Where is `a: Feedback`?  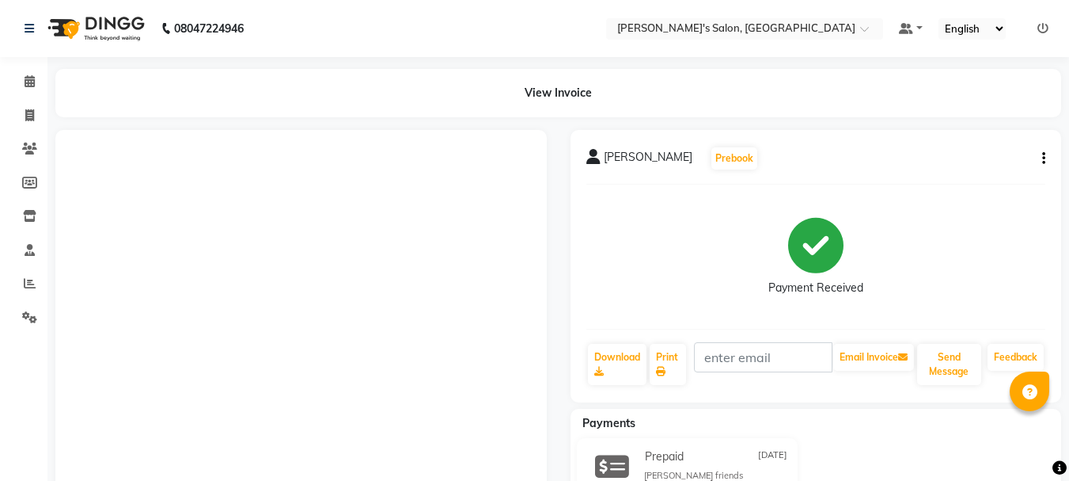 a: Feedback is located at coordinates (1016, 357).